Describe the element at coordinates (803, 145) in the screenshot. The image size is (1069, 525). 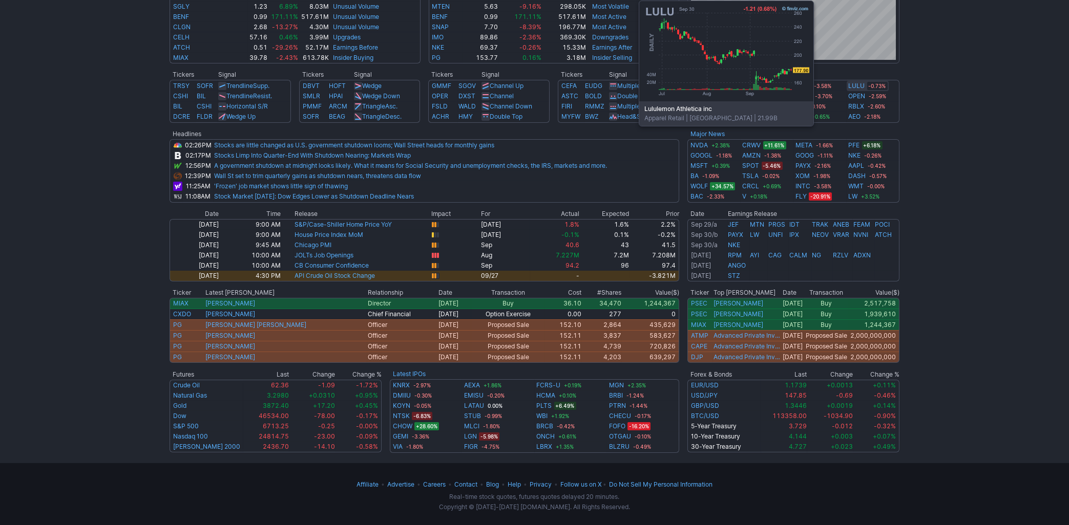
I see `a: META` at that location.